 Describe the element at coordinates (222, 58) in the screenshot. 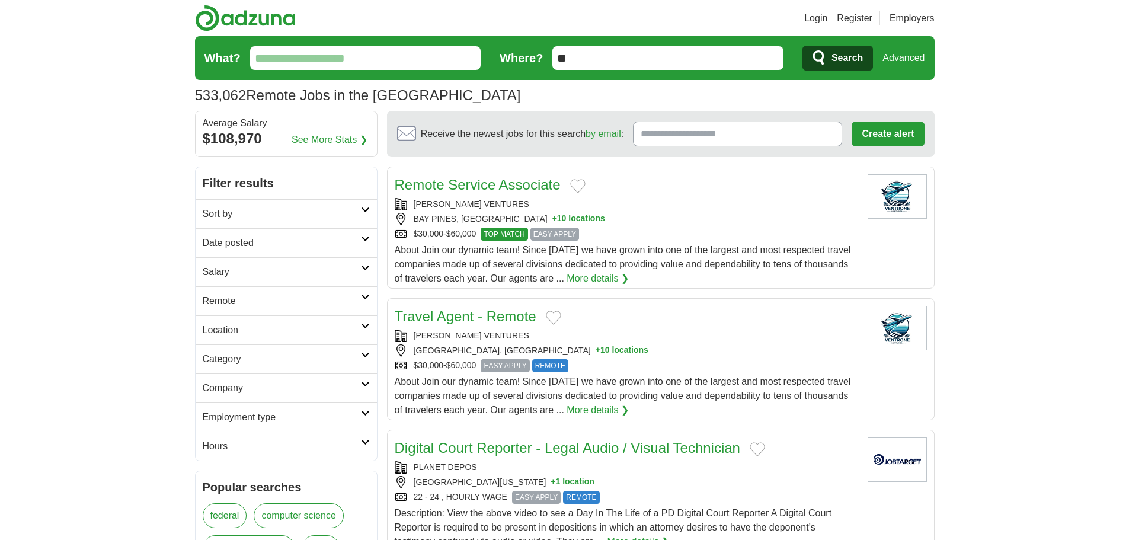

I see `label: What?` at that location.